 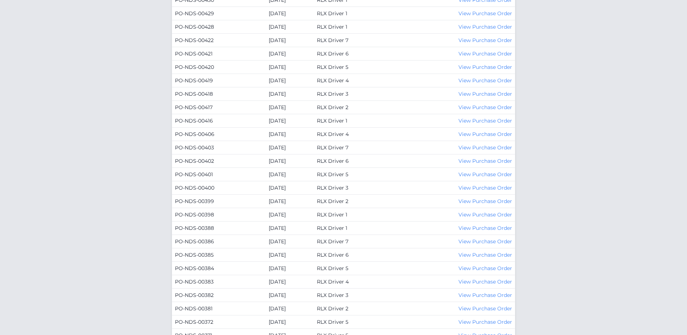 What do you see at coordinates (194, 322) in the screenshot?
I see `a: PO-NDS-00372` at bounding box center [194, 322].